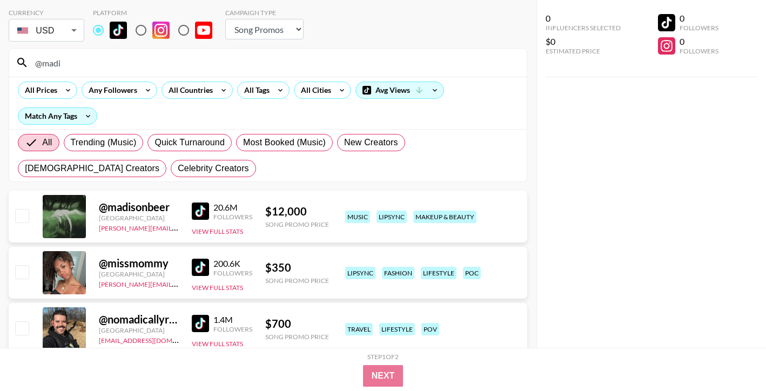 The width and height of the screenshot is (766, 391). Describe the element at coordinates (139, 263) in the screenshot. I see `div: @ missmommy` at that location.